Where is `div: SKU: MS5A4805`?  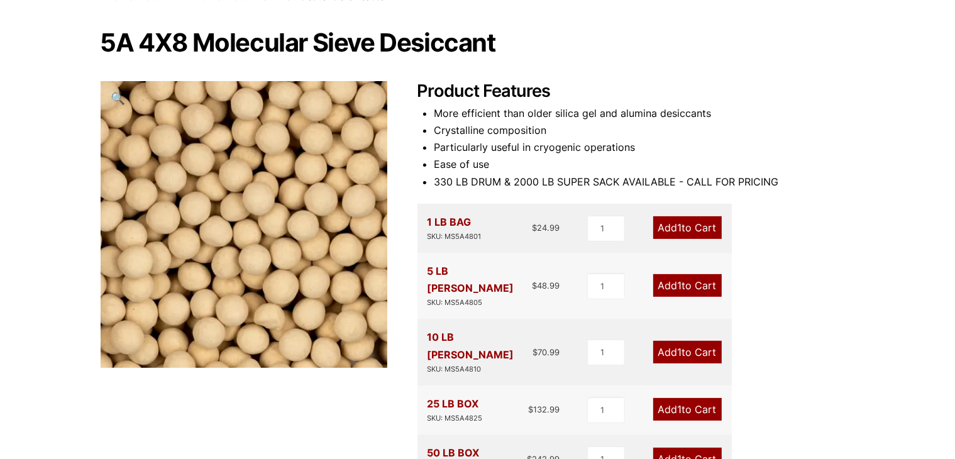
div: SKU: MS5A4805 is located at coordinates (480, 302).